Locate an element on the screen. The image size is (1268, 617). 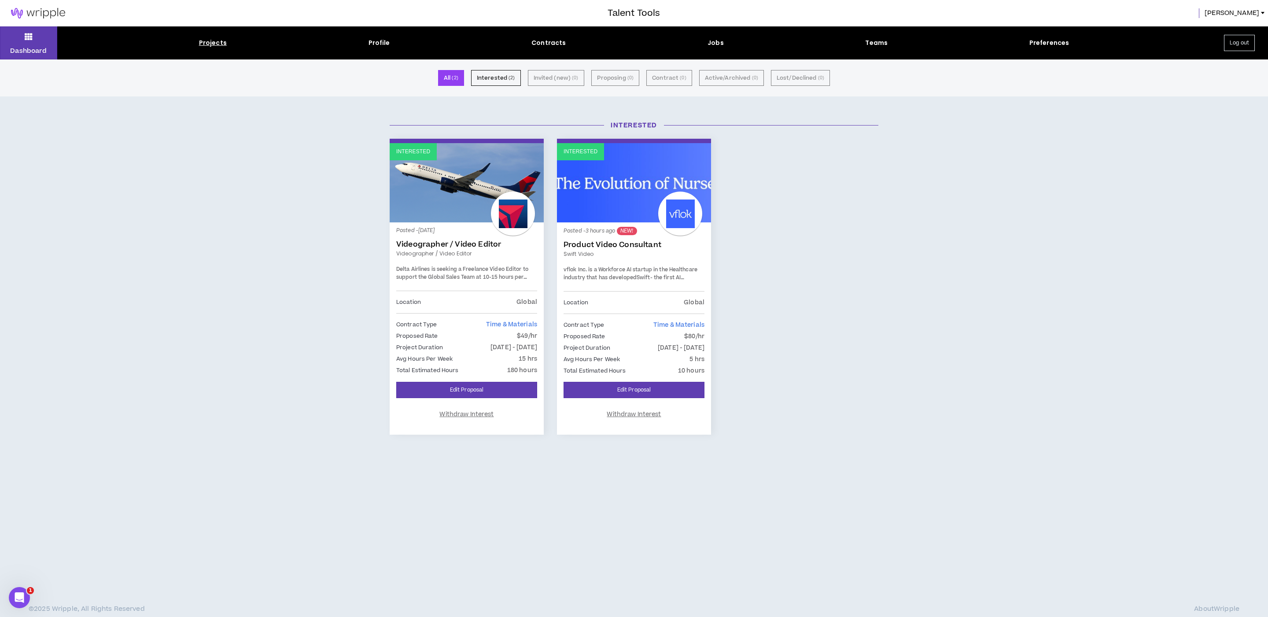
h3: Talent Tools is located at coordinates (634, 13).